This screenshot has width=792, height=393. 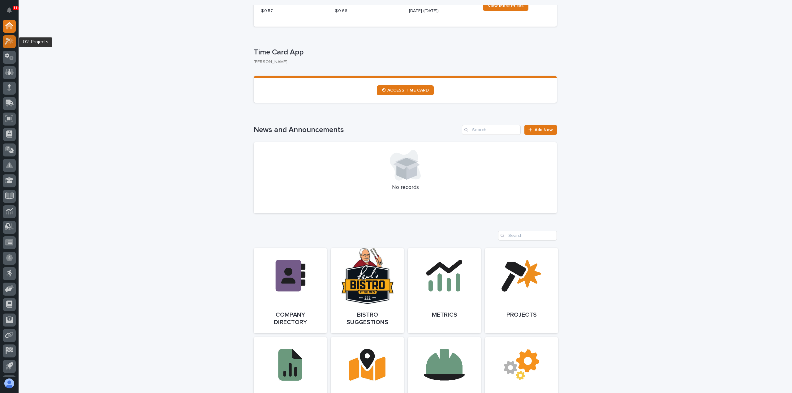 I want to click on a: ⏲ ACCESS TIME CARD, so click(x=405, y=90).